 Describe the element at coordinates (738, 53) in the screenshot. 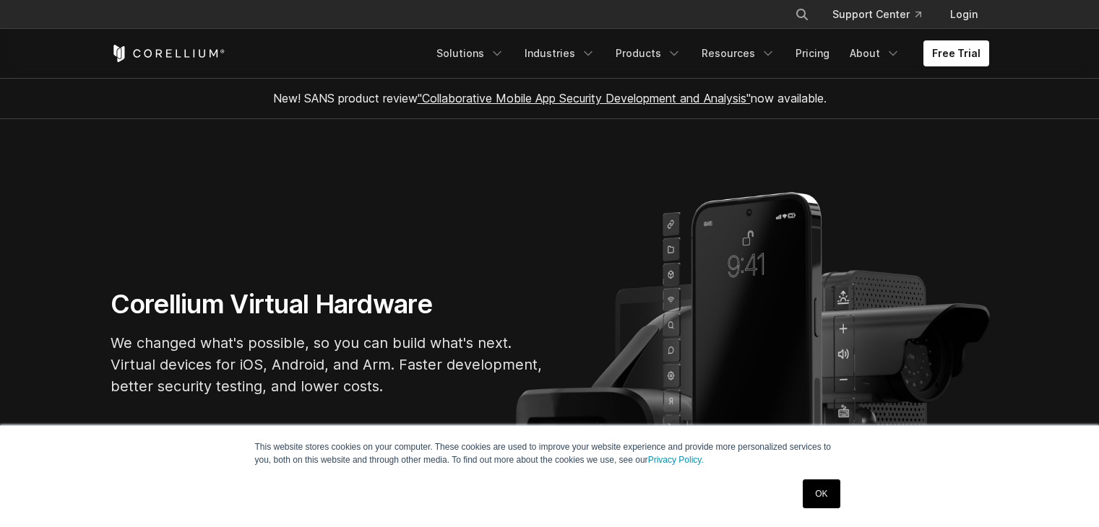

I see `a: Resources` at that location.